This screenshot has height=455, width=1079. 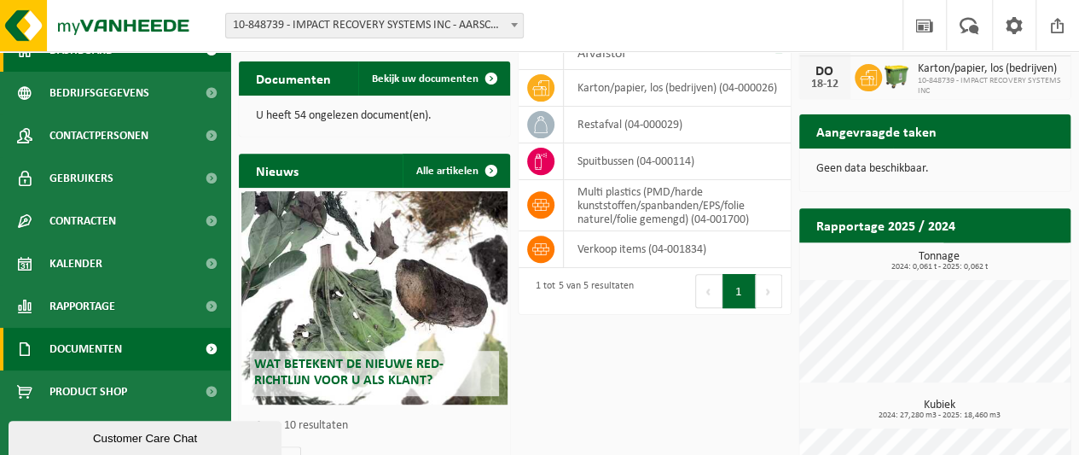 What do you see at coordinates (375, 298) in the screenshot?
I see `a: Wat betekent de nieuwe RED-richtlijn voor u als klant?` at bounding box center [375, 298].